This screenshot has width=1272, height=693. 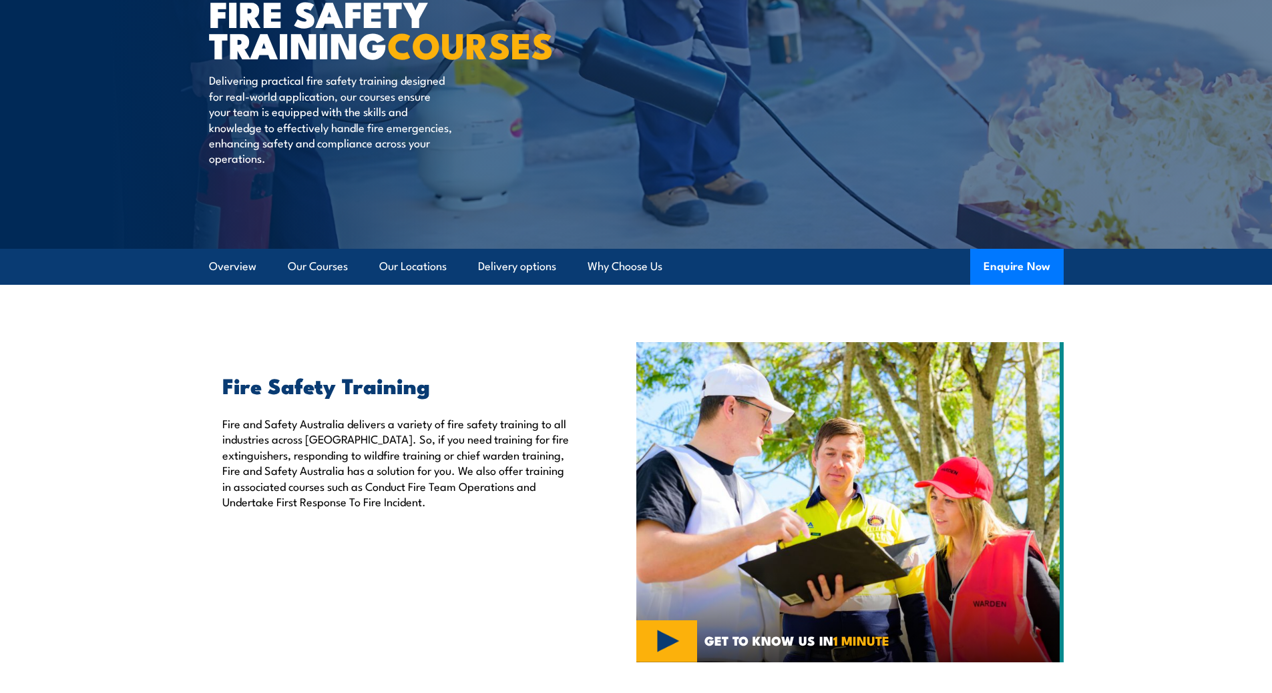 I want to click on a: Our Locations, so click(x=412, y=266).